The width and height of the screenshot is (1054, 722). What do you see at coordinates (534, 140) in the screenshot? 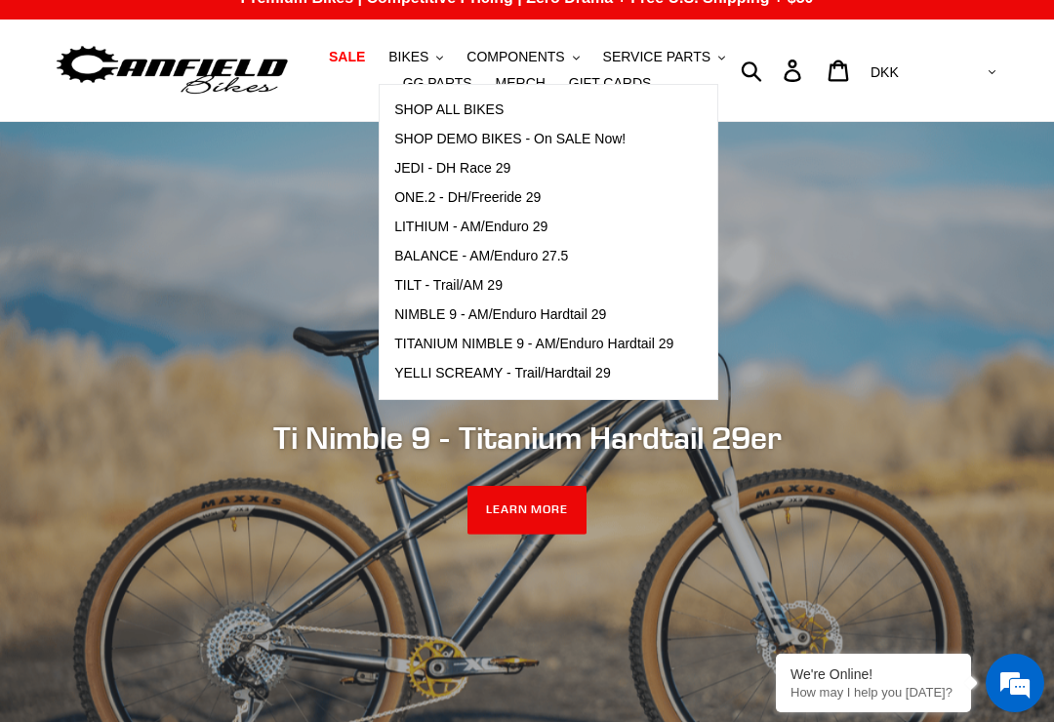
I see `a: SHOP DEMO BIKES - On SALE Now!` at bounding box center [534, 140].